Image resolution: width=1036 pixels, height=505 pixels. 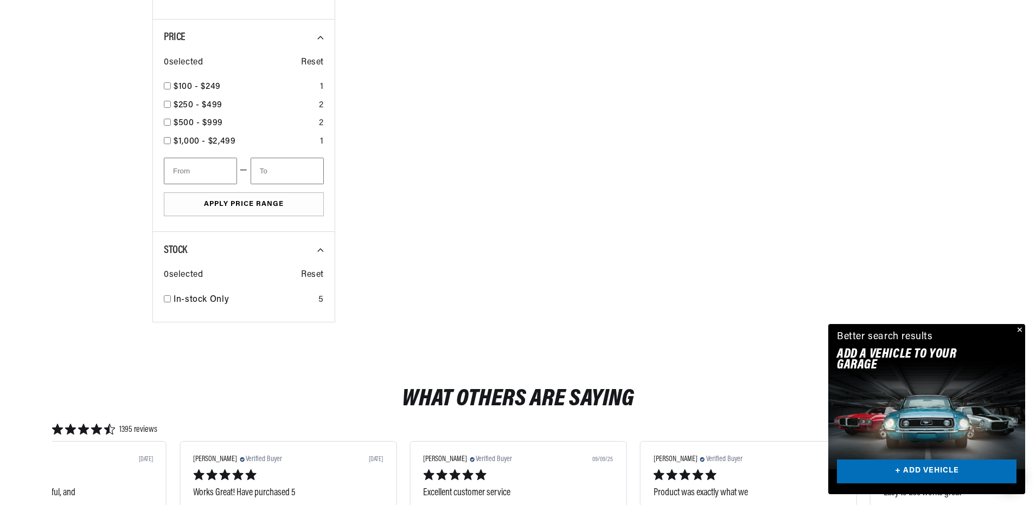 What do you see at coordinates (288, 493) in the screenshot?
I see `div: Works Great! Have purchased 5` at bounding box center [288, 493].